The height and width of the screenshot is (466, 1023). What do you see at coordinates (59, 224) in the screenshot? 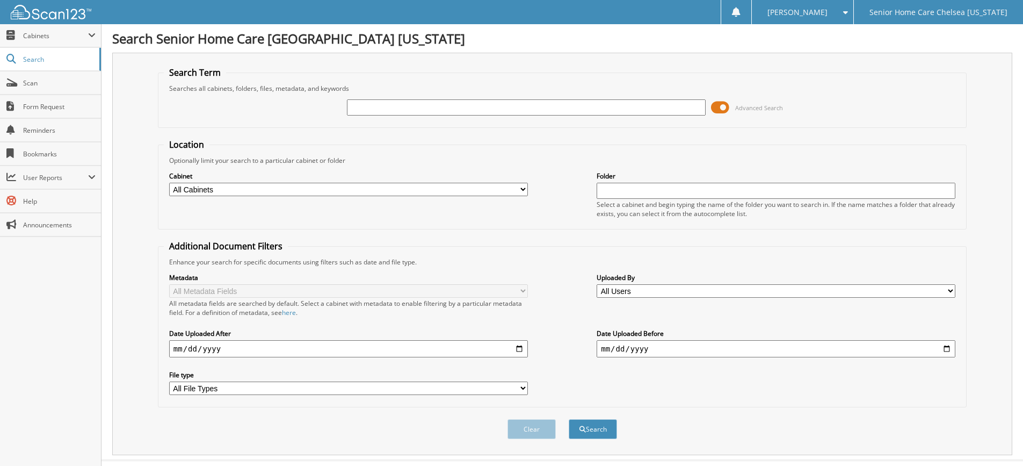
I see `span: Announcements` at bounding box center [59, 224].